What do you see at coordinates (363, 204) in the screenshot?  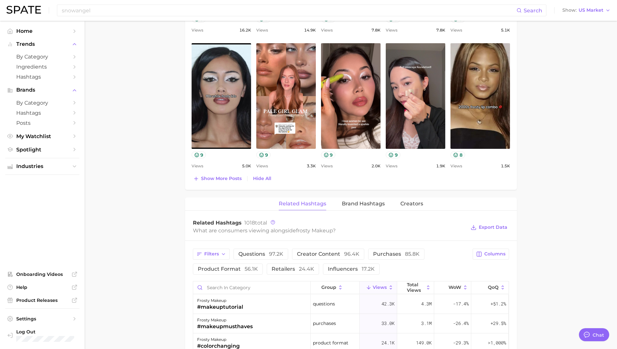 I see `span: Brand Hashtags` at bounding box center [363, 204].